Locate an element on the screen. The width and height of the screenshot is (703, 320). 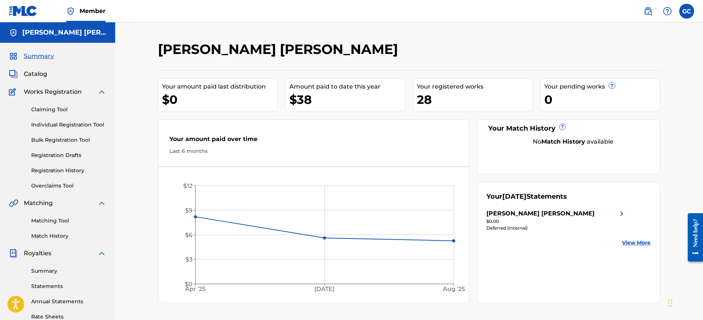
a: View More is located at coordinates (637, 242).